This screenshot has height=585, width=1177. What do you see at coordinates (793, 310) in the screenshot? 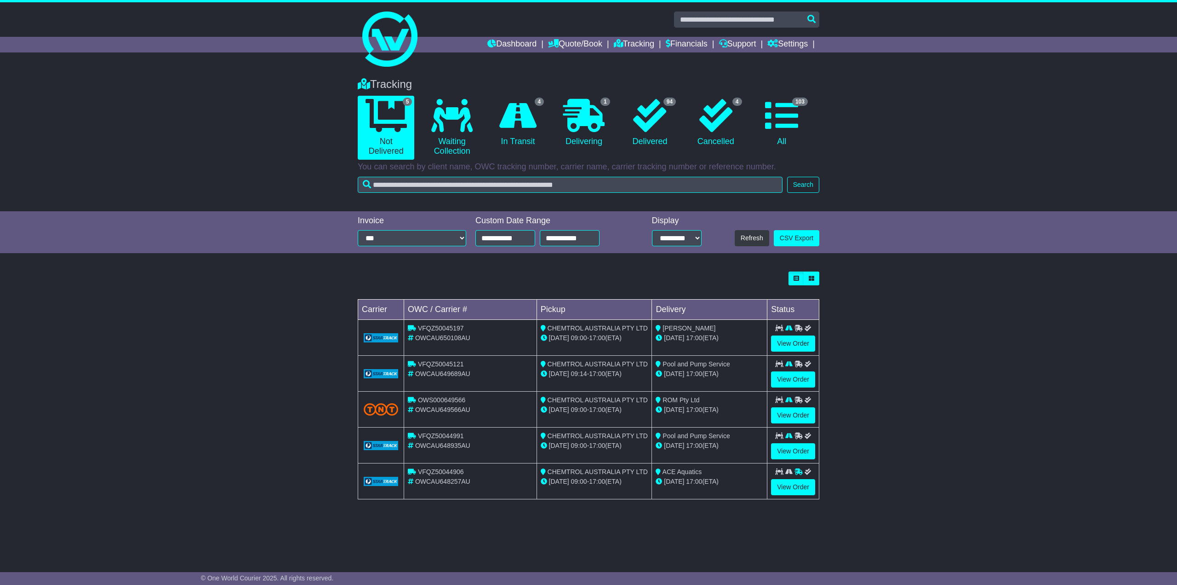
I see `td: Status` at bounding box center [793, 310].